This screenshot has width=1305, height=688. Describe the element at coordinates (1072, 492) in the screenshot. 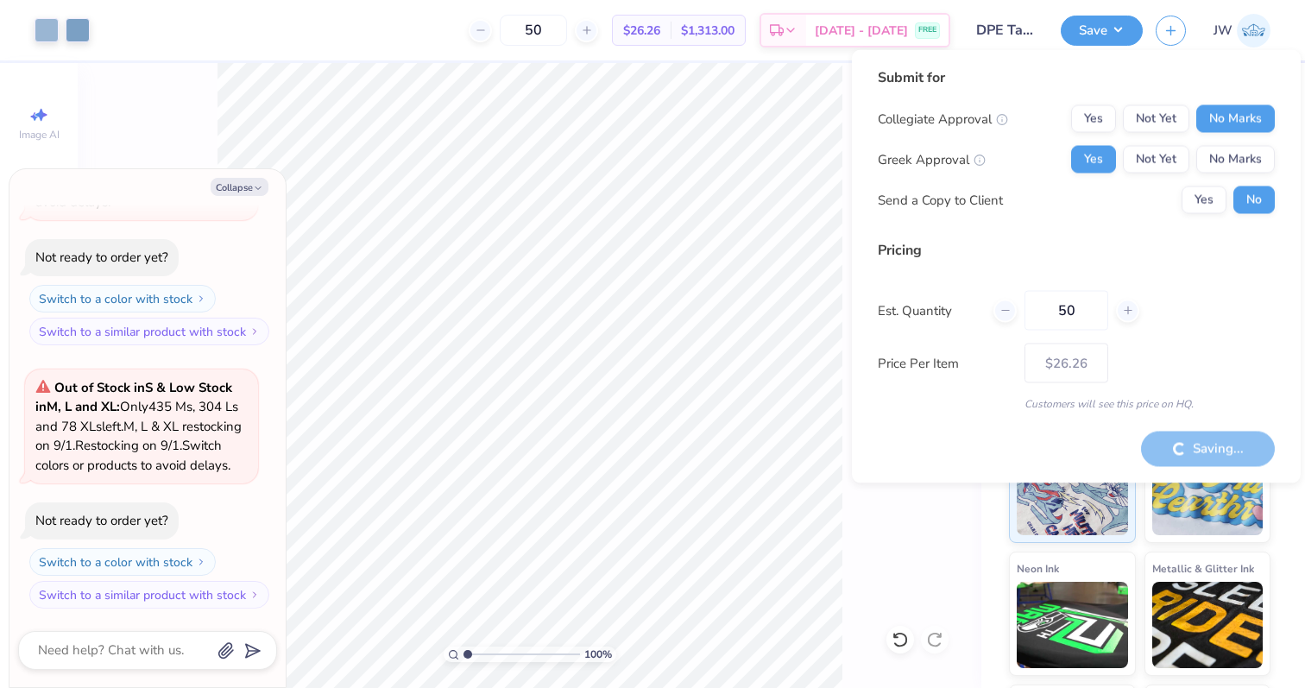

I see `img: Standard` at that location.